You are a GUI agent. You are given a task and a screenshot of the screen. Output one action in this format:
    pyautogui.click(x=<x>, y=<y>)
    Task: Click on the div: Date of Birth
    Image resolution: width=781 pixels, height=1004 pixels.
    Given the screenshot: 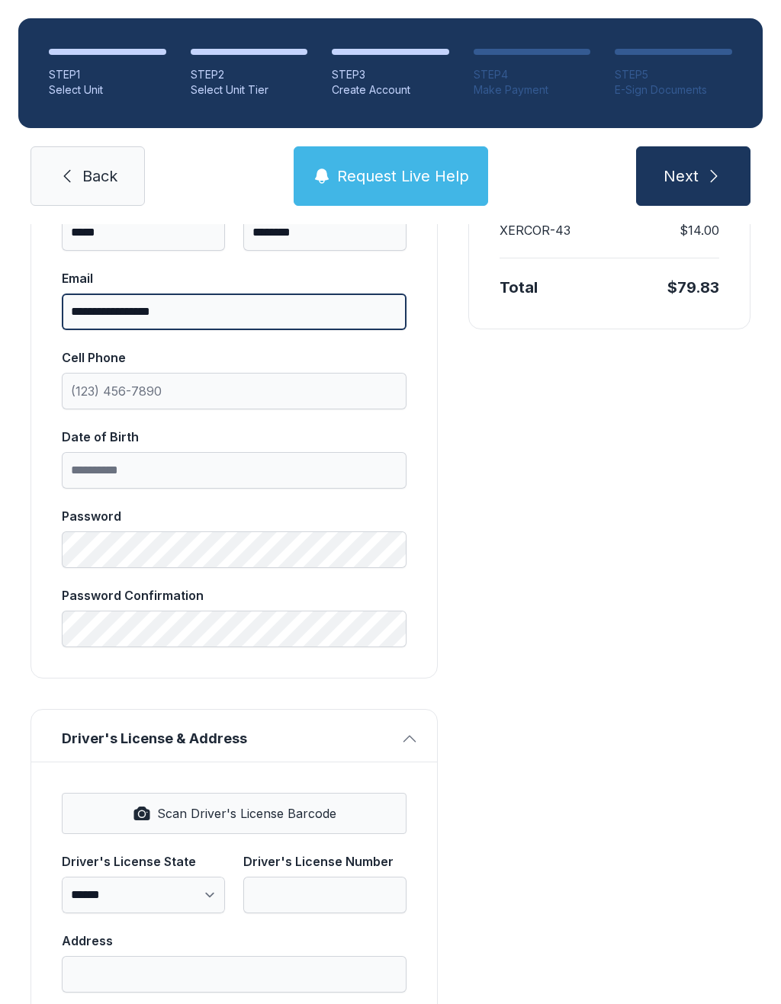 What is the action you would take?
    pyautogui.click(x=234, y=437)
    